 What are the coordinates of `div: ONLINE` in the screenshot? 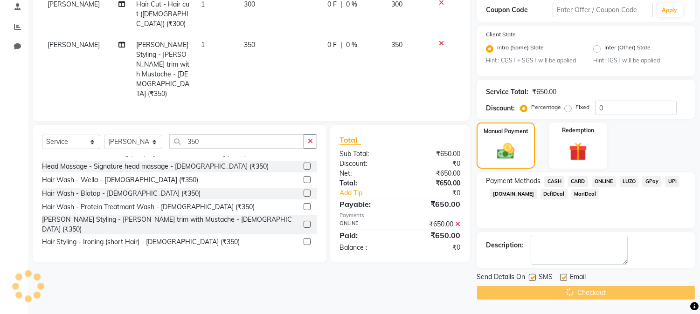 It's located at (366, 224).